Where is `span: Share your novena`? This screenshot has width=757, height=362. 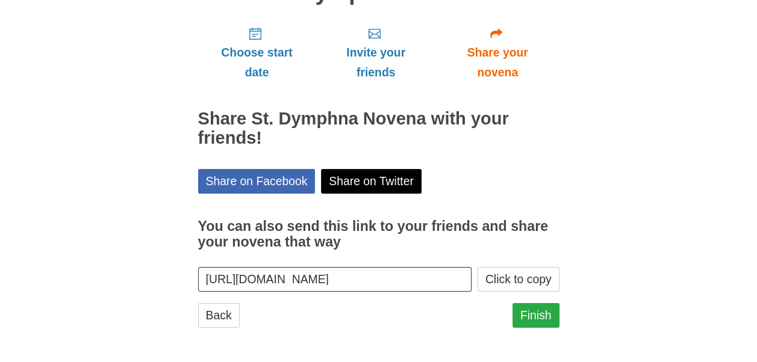
span: Share your novena is located at coordinates (497, 63).